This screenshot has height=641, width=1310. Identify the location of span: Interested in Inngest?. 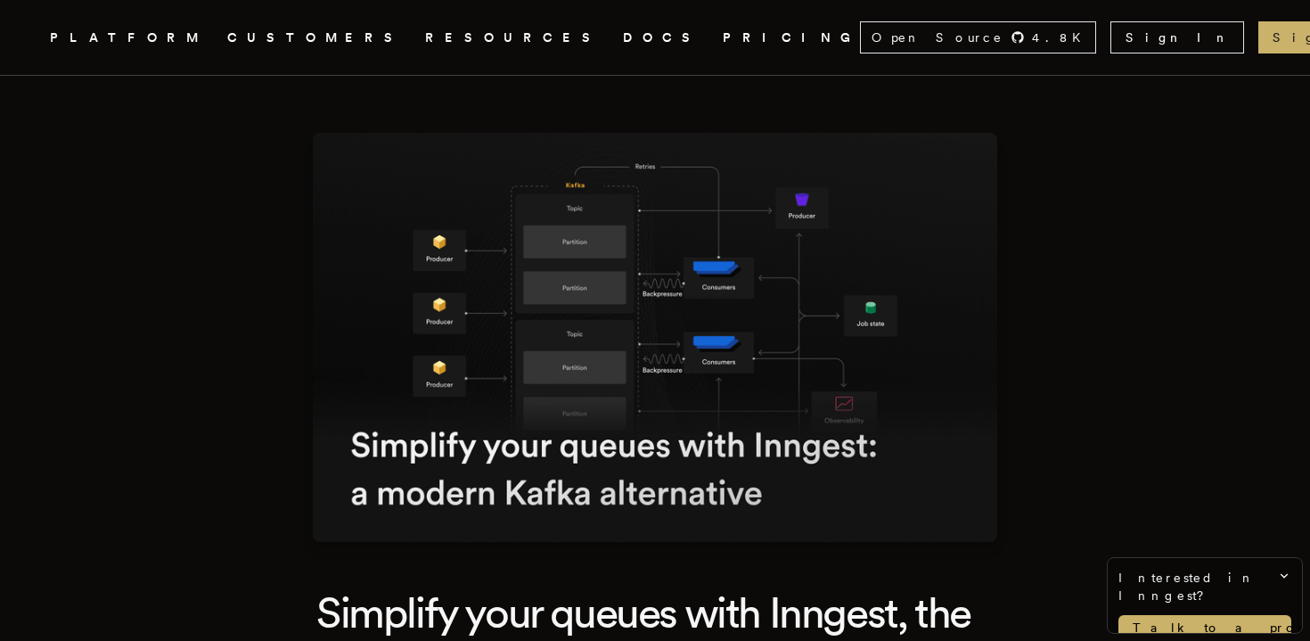
(1205, 586).